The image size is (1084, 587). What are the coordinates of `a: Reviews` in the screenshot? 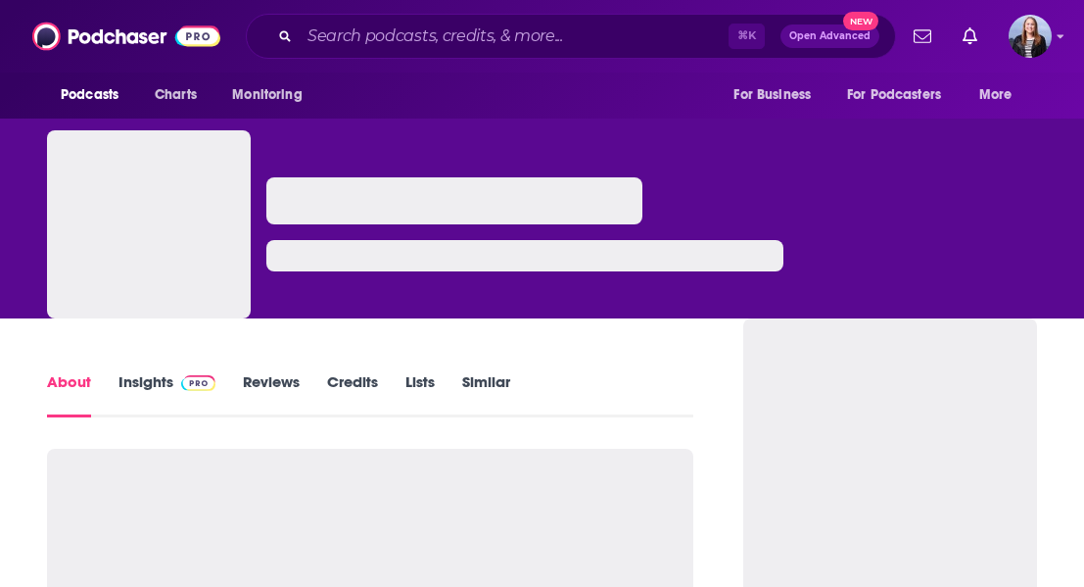 It's located at (271, 395).